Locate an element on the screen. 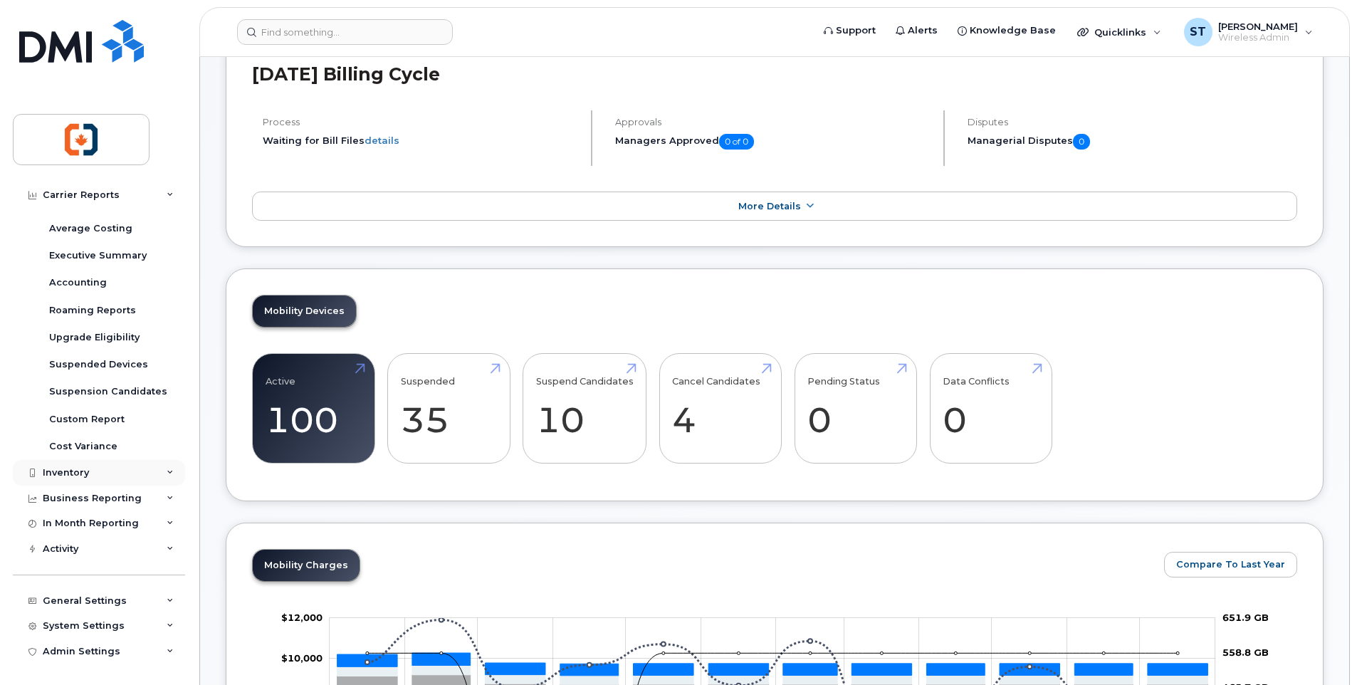  a: Mobility Devices is located at coordinates (304, 311).